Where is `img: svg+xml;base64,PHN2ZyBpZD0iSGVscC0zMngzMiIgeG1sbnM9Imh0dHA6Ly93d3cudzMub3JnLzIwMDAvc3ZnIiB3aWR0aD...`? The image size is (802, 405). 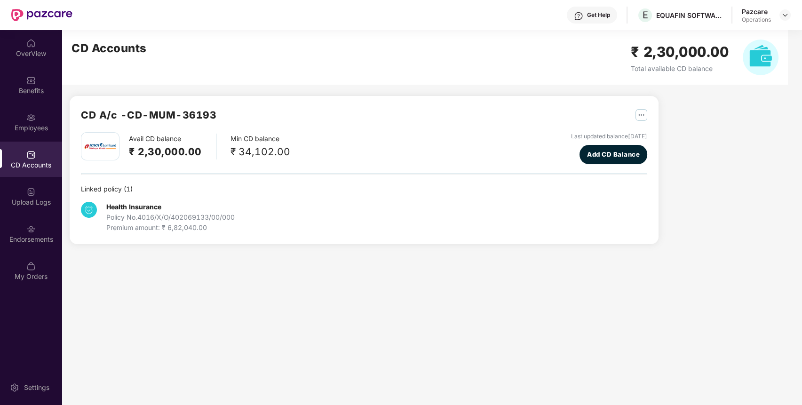
img: svg+xml;base64,PHN2ZyBpZD0iSGVscC0zMngzMiIgeG1sbnM9Imh0dHA6Ly93d3cudzMub3JnLzIwMDAvc3ZnIiB3aWR0aD... is located at coordinates (579, 16).